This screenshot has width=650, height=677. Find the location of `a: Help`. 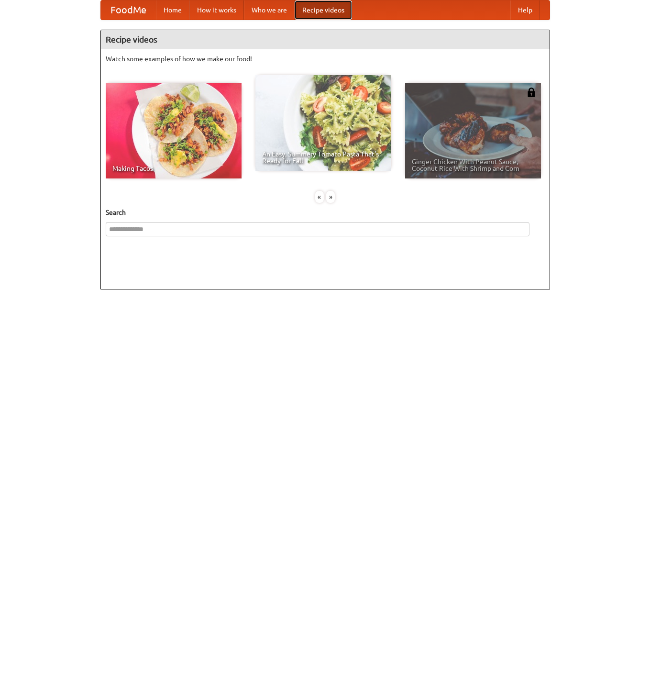

a: Help is located at coordinates (525, 10).